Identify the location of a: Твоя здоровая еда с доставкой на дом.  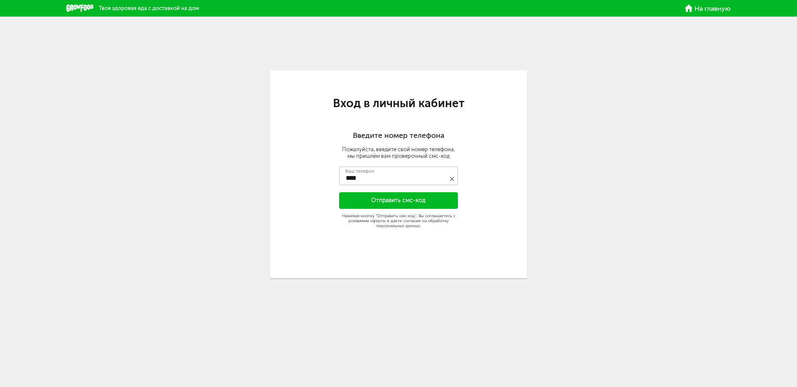
(132, 8).